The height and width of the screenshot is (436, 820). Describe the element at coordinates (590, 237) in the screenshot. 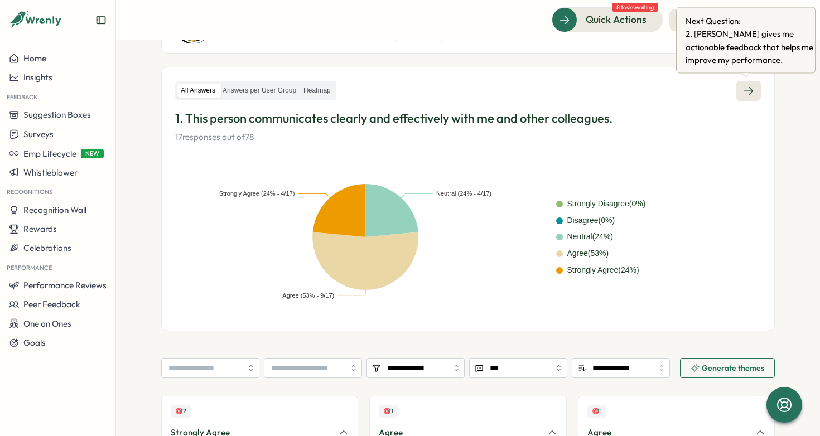

I see `div: Neutral ( 24 %)` at that location.